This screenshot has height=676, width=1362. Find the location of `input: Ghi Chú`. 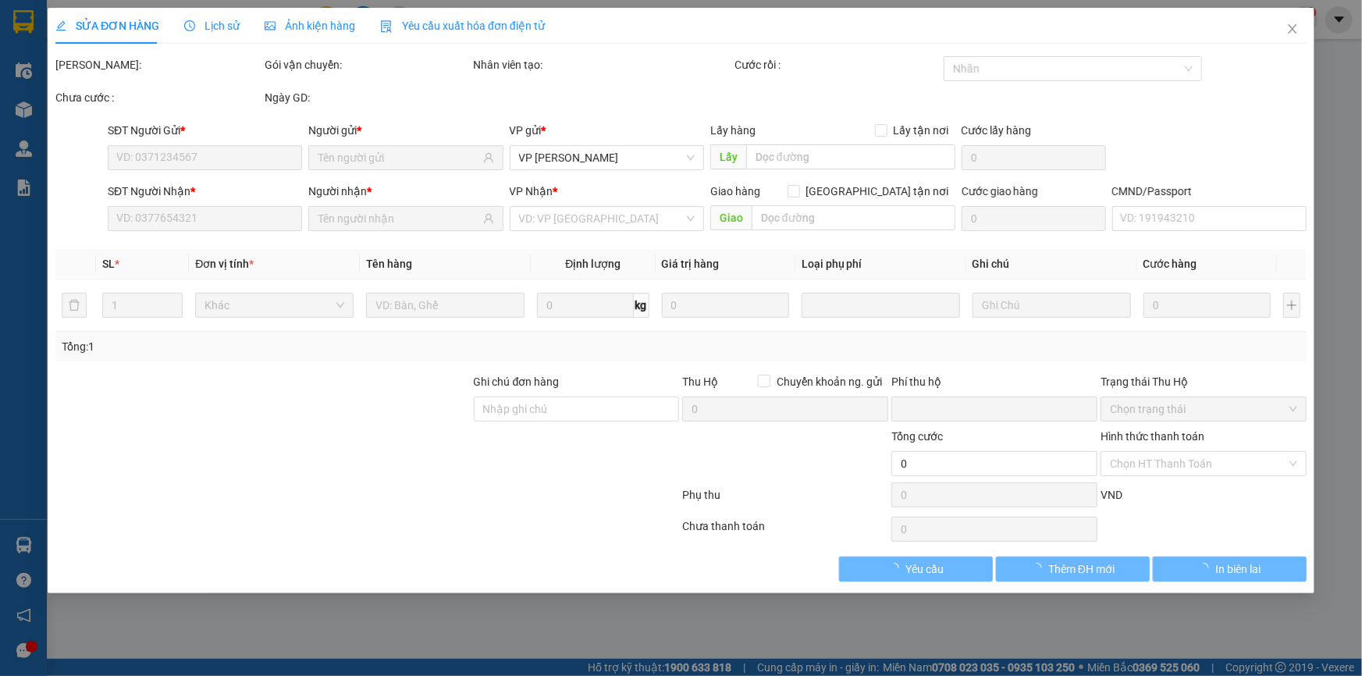

input: Ghi Chú is located at coordinates (1051, 305).